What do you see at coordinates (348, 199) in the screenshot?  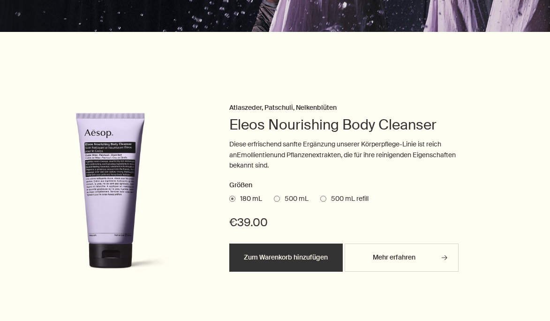 I see `span: 500 mL refill` at bounding box center [348, 199].